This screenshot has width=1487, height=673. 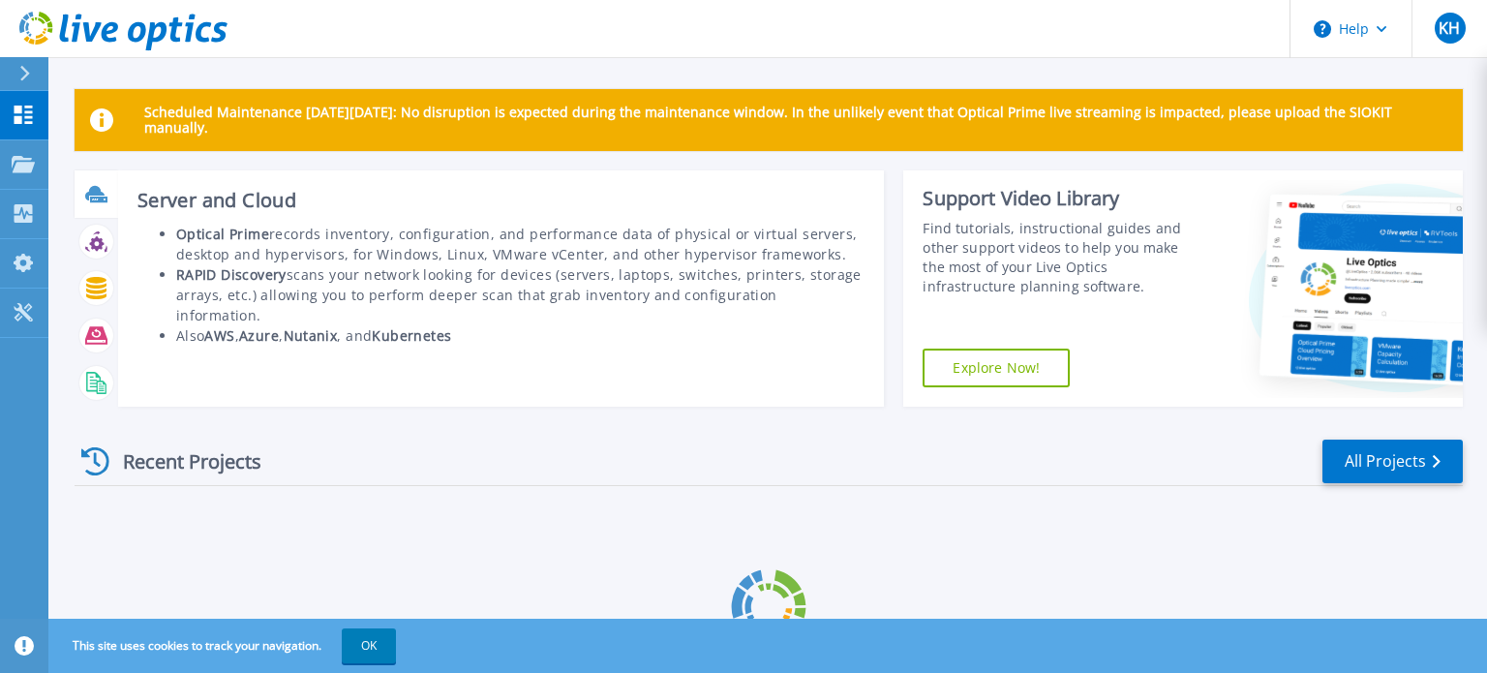 I want to click on div: Find tutorials, instructional guides and other support videos to help you make the most of your L..., so click(x=1063, y=258).